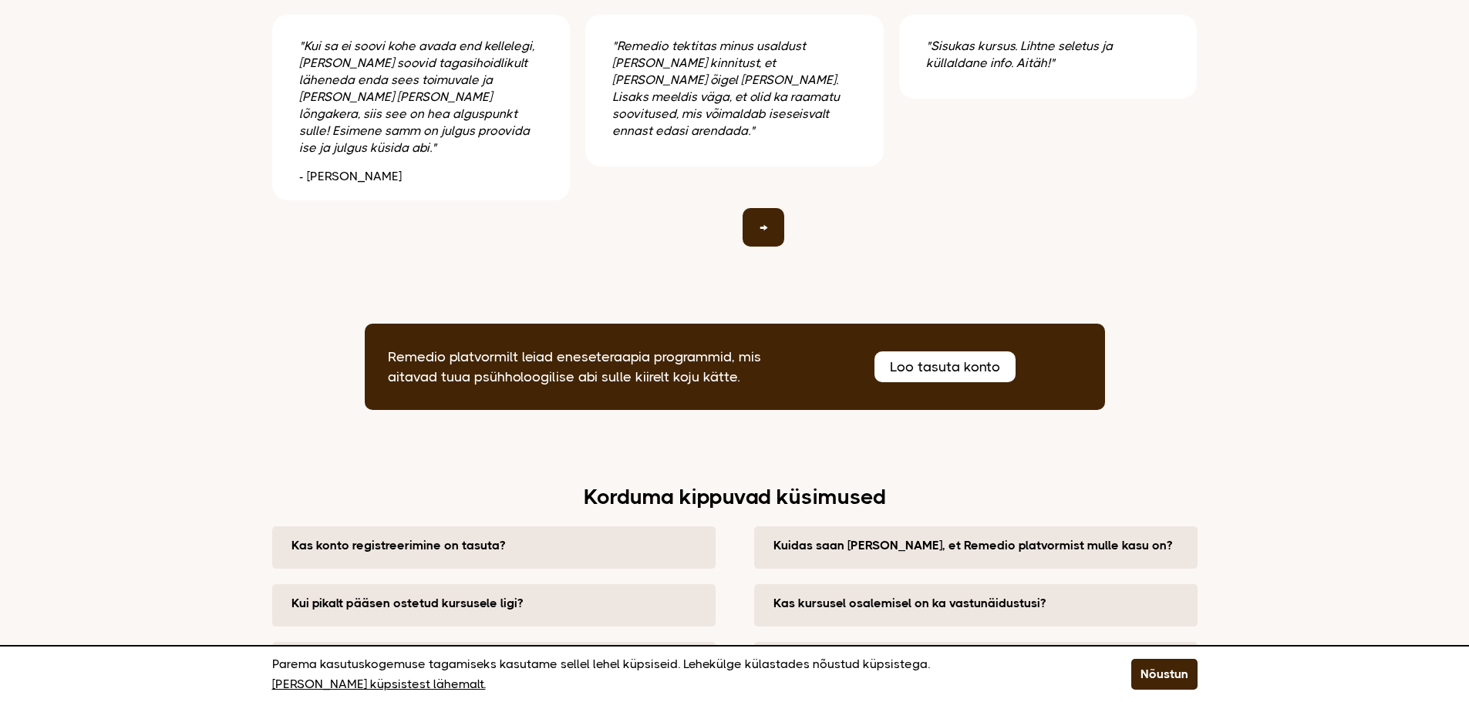  Describe the element at coordinates (497, 546) in the screenshot. I see `button: Kas konto registreerimine on tasuta?` at that location.